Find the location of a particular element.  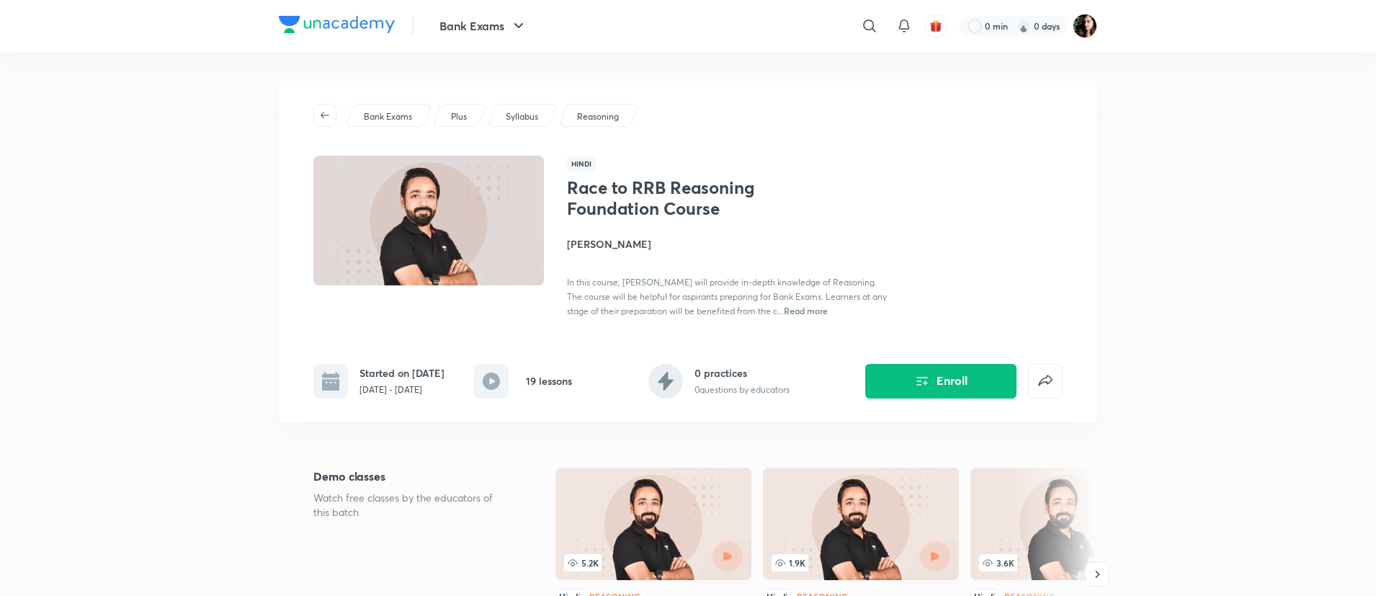

img: Priyanka K is located at coordinates (1085, 26).